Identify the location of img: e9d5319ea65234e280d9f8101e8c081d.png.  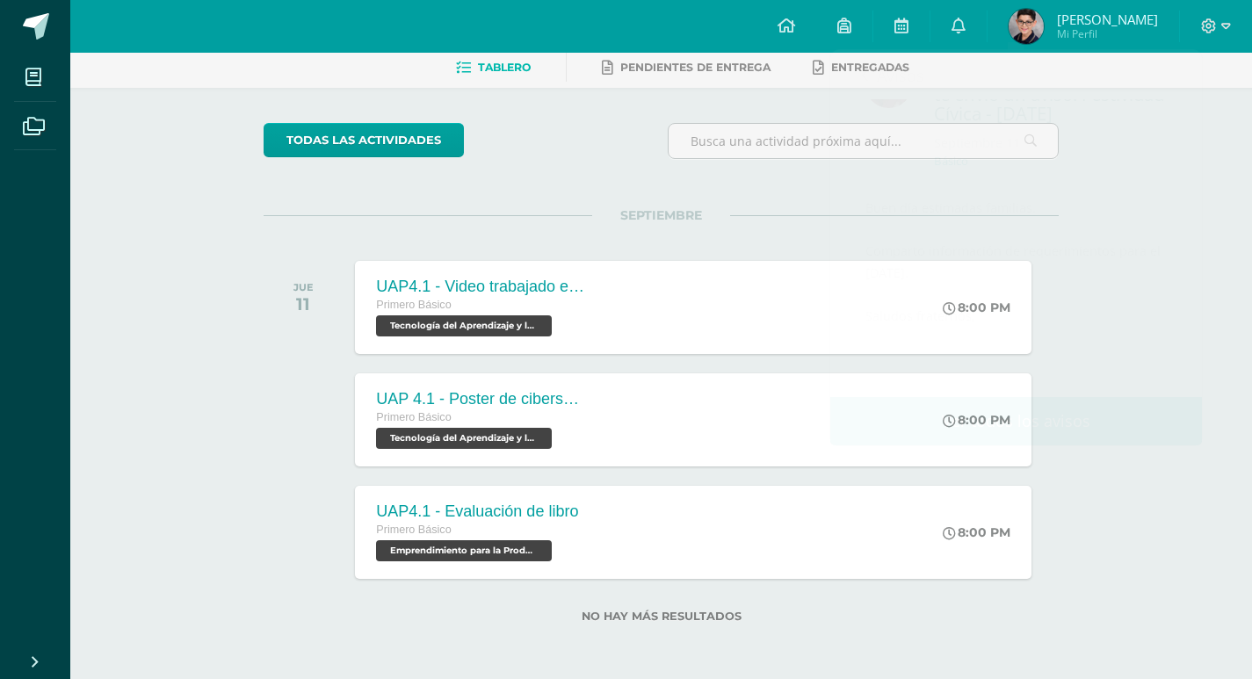
(1026, 26).